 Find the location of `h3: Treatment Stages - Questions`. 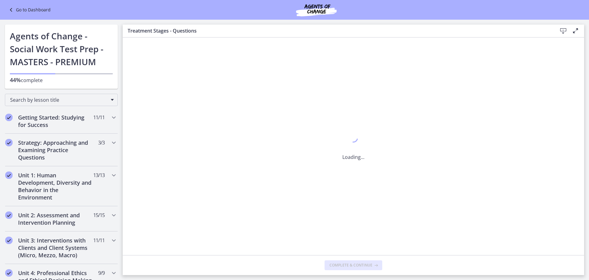

h3: Treatment Stages - Questions is located at coordinates (338, 31).